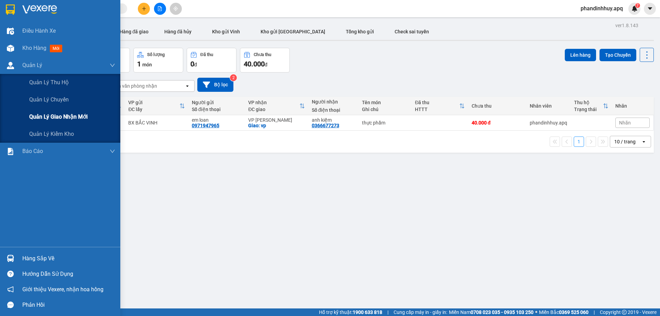  Describe the element at coordinates (10, 10) in the screenshot. I see `img: logo-vxr` at that location.